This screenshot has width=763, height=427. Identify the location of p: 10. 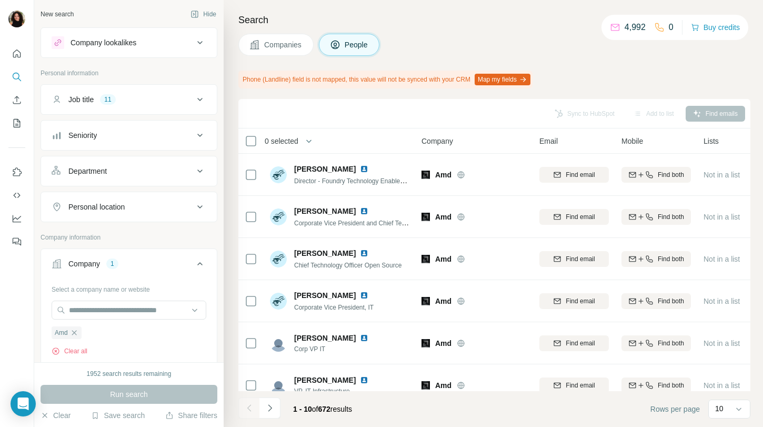
(719, 408).